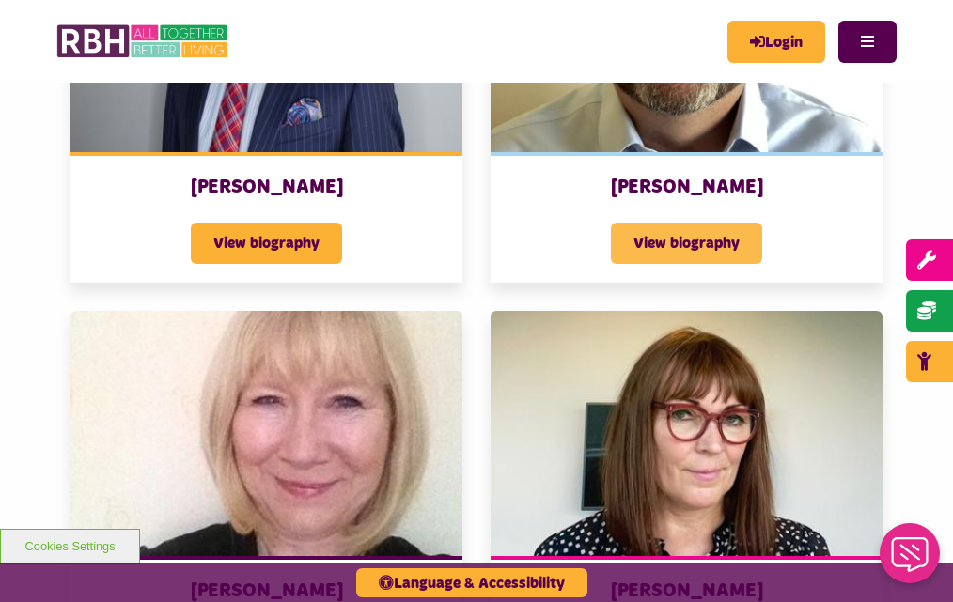  Describe the element at coordinates (686, 433) in the screenshot. I see `img: Madeleine Nelson` at that location.